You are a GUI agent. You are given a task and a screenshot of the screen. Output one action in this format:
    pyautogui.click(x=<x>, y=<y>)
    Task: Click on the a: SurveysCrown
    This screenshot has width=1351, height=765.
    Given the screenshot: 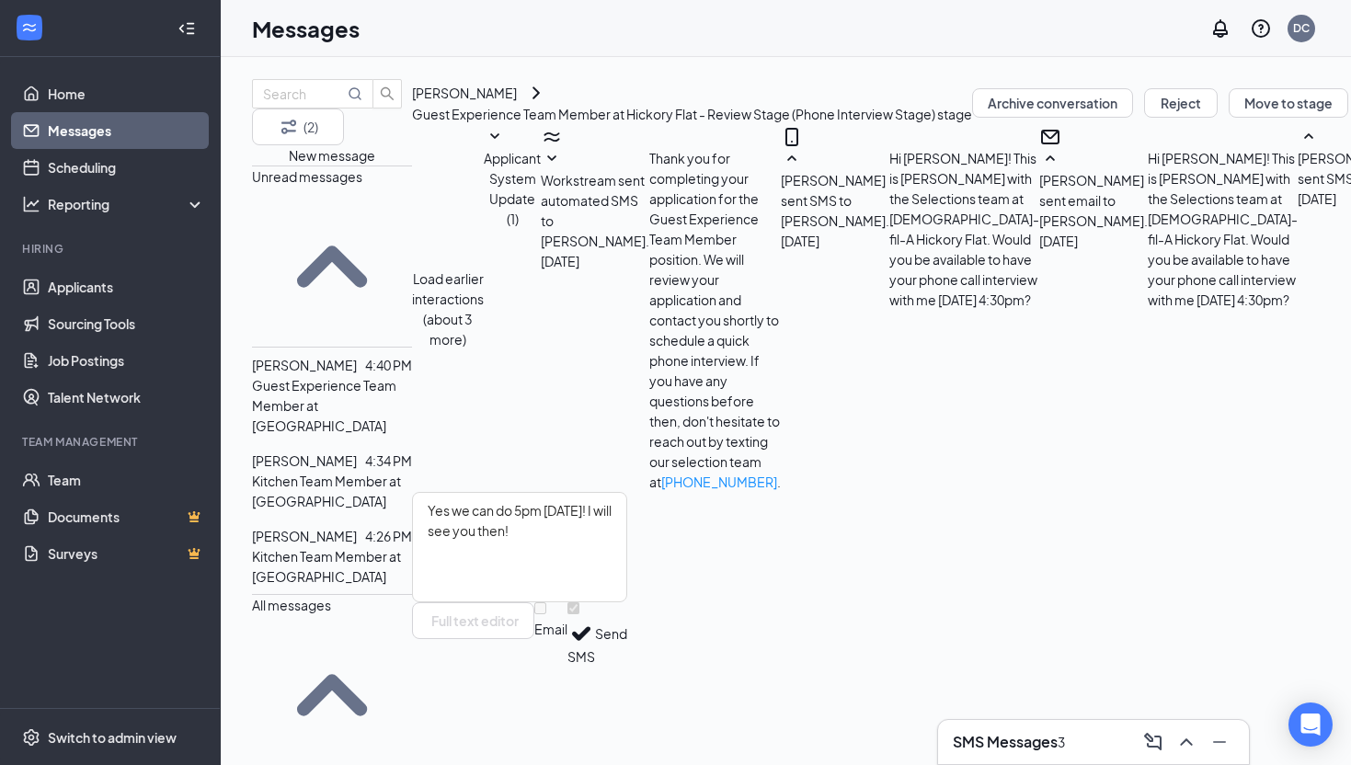 What is the action you would take?
    pyautogui.click(x=126, y=554)
    